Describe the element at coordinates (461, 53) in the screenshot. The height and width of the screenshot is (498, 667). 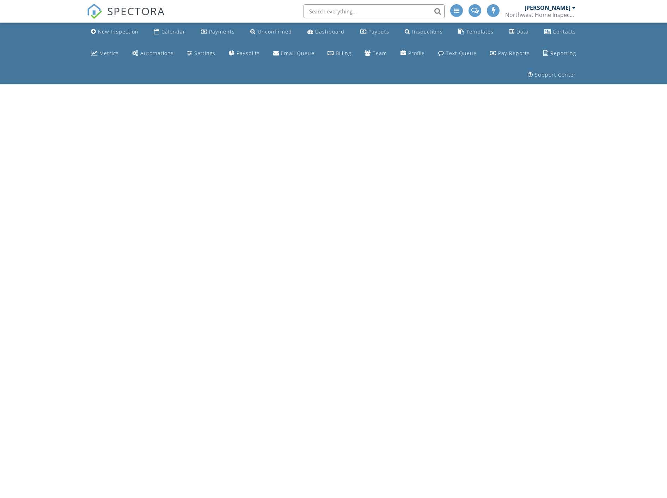
I see `div: Text Queue` at that location.